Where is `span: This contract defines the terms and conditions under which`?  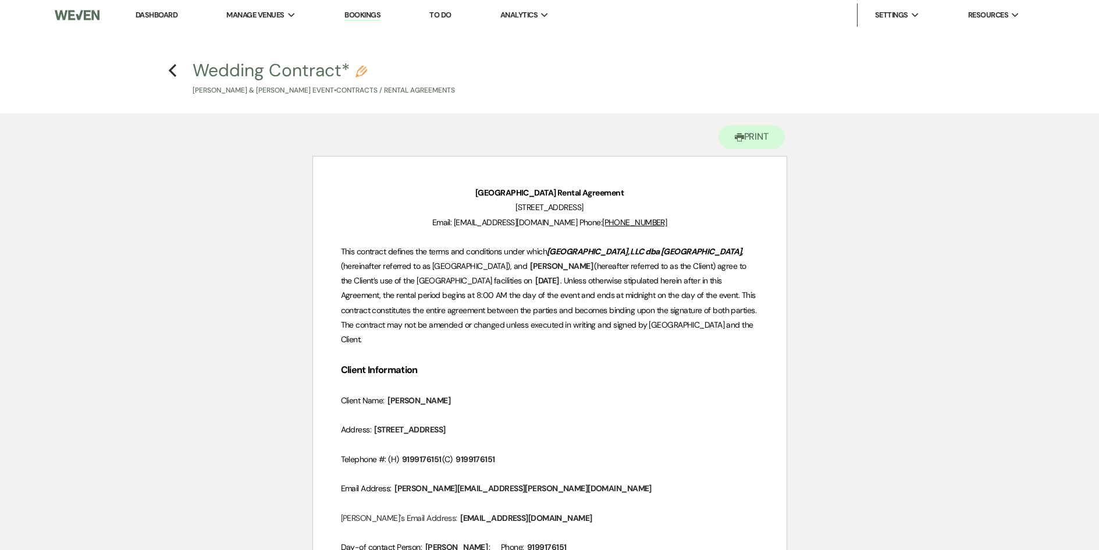
span: This contract defines the terms and conditions under which is located at coordinates (444, 251).